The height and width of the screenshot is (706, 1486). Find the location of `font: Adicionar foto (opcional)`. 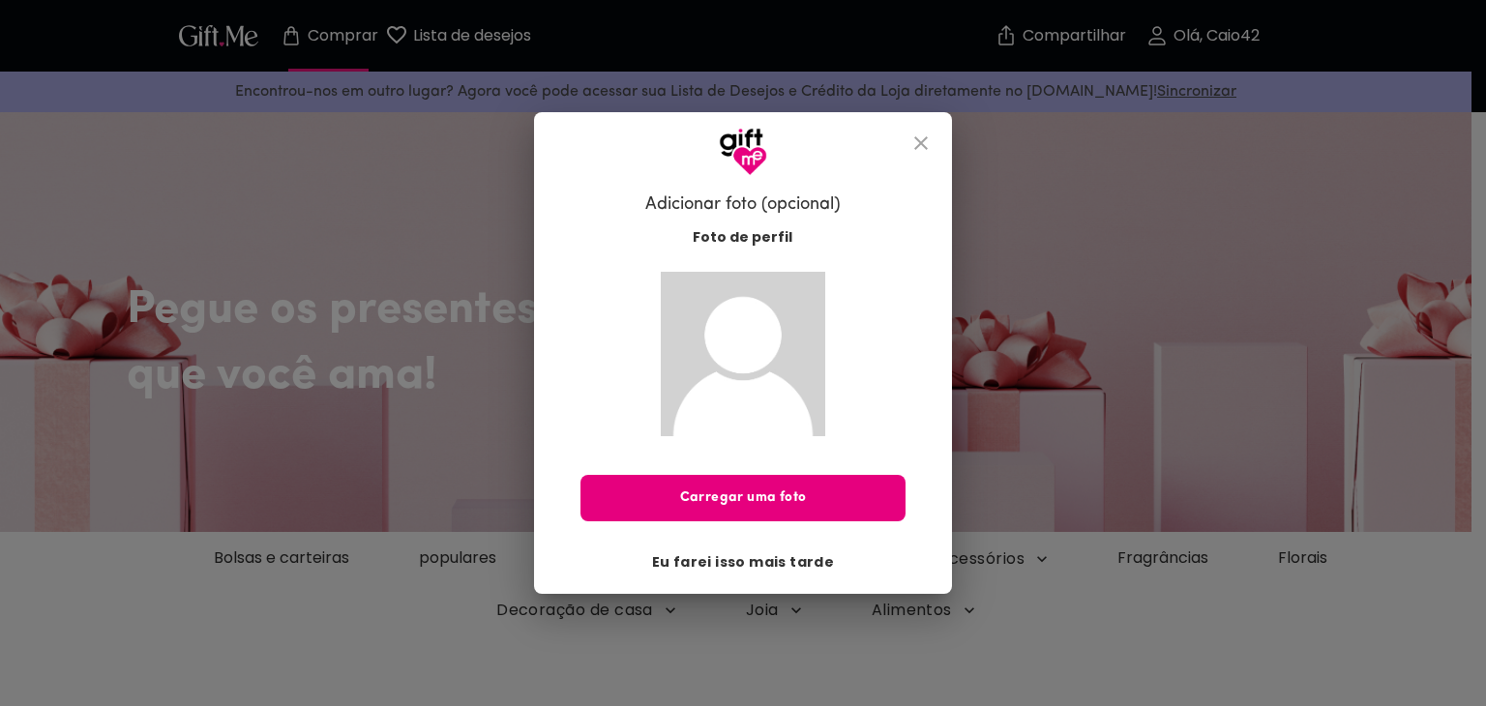

font: Adicionar foto (opcional) is located at coordinates (743, 205).